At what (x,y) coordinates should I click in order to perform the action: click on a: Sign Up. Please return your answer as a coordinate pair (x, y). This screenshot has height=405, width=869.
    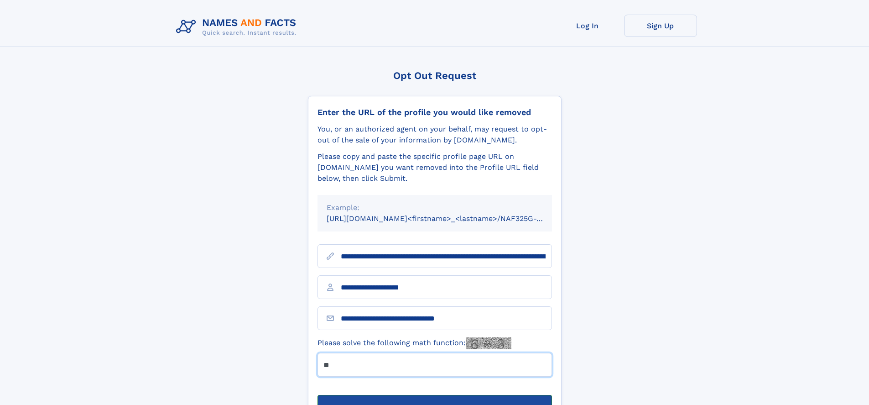
    Looking at the image, I should click on (660, 26).